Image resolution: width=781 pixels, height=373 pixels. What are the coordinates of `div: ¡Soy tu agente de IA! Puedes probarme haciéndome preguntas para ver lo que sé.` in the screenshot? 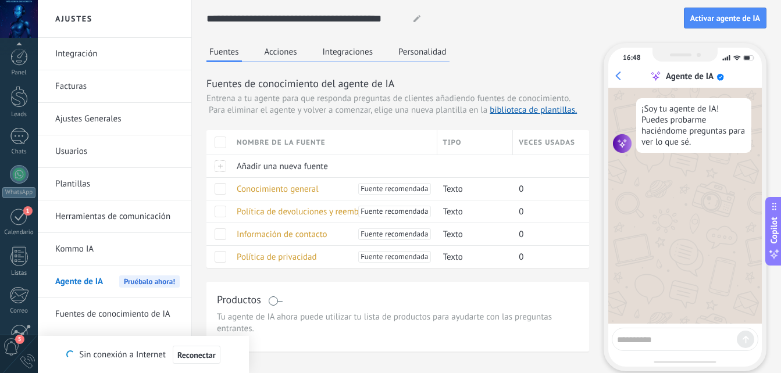 It's located at (694, 126).